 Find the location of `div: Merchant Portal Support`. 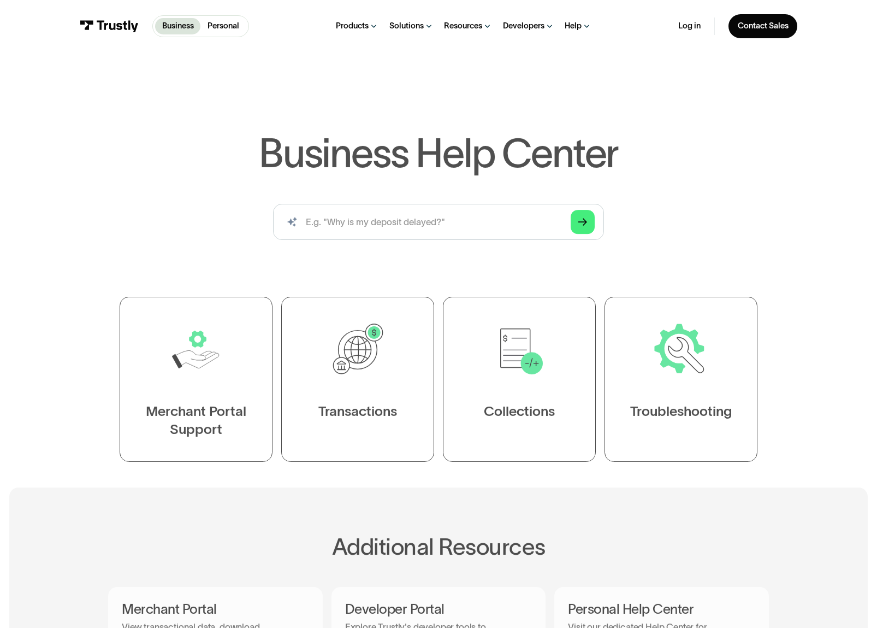

div: Merchant Portal Support is located at coordinates (196, 420).